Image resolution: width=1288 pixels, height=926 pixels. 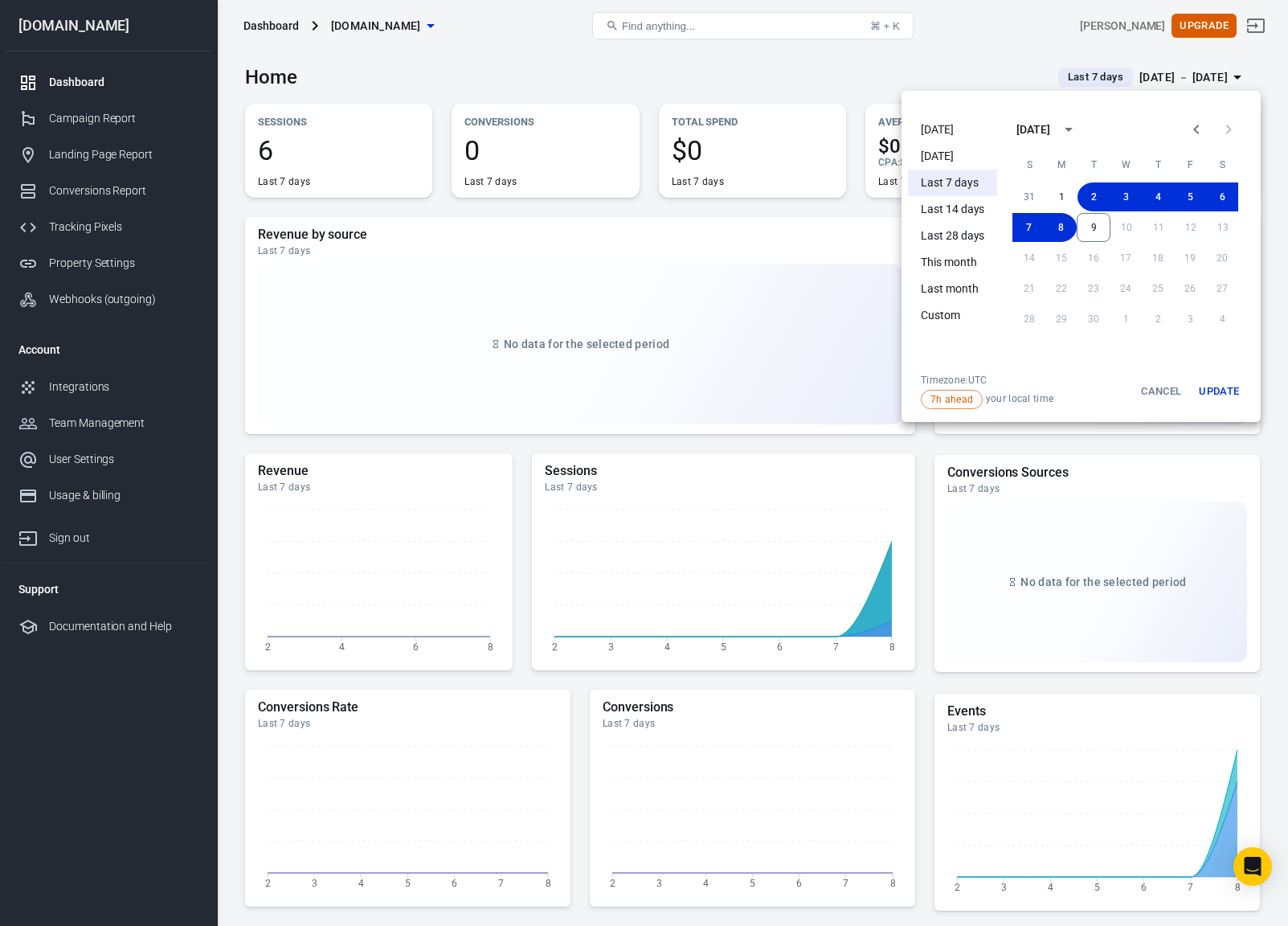 I want to click on button: calendar view is open, switch to year view, so click(x=1068, y=129).